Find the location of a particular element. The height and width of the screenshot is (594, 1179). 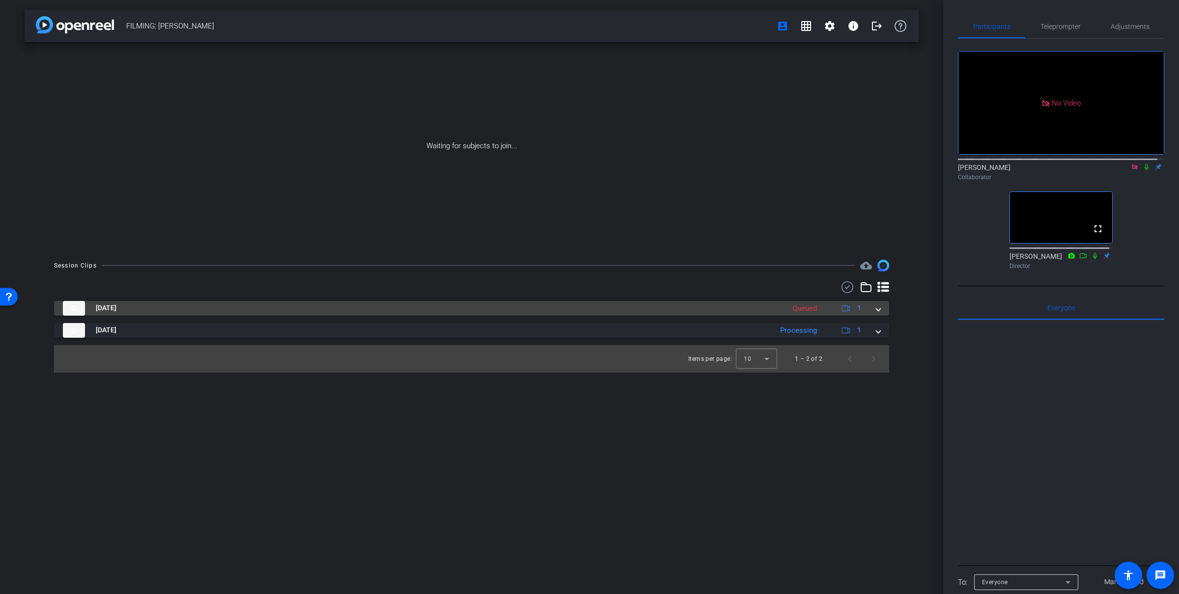

mat-icon: accessibility is located at coordinates (1128, 576).